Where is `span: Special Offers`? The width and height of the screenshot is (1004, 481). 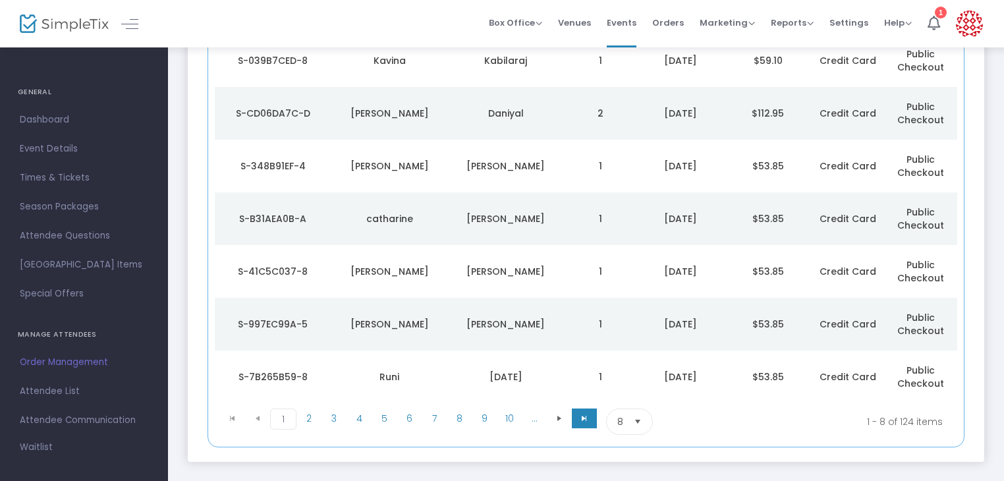
span: Special Offers is located at coordinates (84, 294).